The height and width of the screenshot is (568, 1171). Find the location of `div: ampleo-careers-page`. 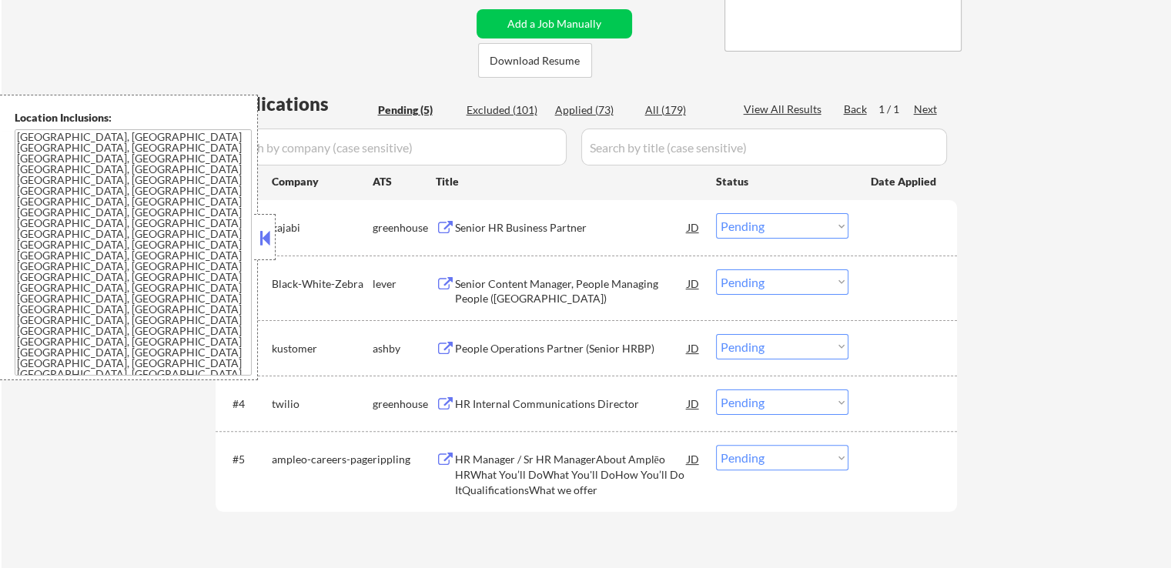

div: ampleo-careers-page is located at coordinates (322, 460).